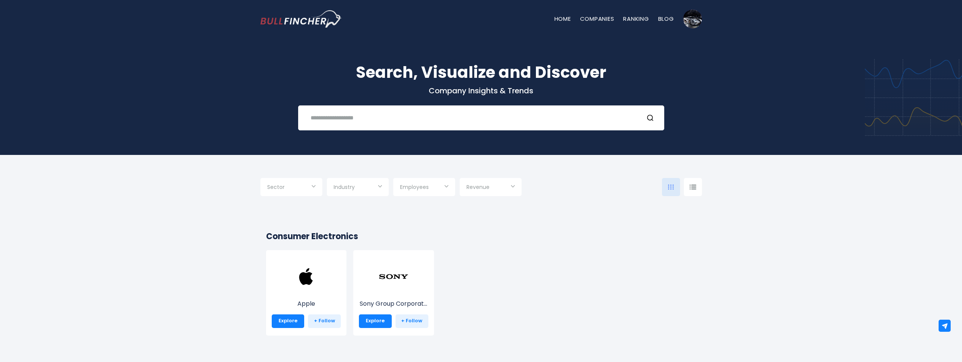  Describe the element at coordinates (671, 187) in the screenshot. I see `img: icon-comp-grid.svg` at that location.